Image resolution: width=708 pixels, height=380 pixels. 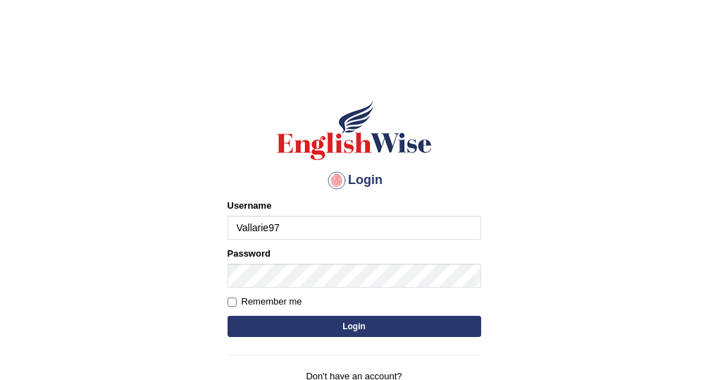 I want to click on label: Username, so click(x=249, y=205).